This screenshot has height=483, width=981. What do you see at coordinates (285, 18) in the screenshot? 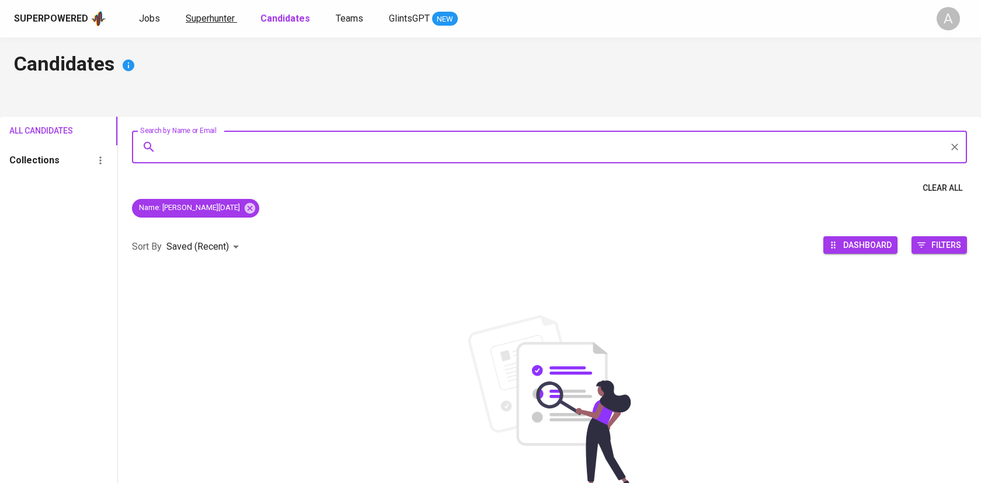
I see `b: Candidates` at bounding box center [285, 18].